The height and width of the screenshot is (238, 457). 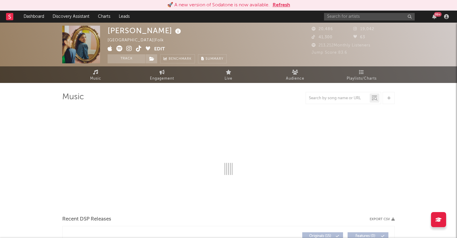 What do you see at coordinates (71, 17) in the screenshot?
I see `a: Discovery Assistant` at bounding box center [71, 17].